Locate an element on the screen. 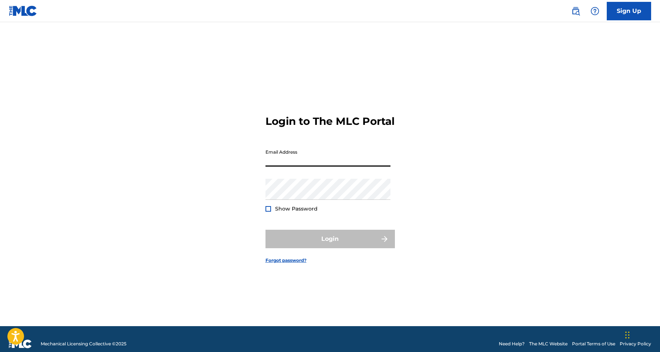  h3: Login to The MLC Portal is located at coordinates (330, 121).